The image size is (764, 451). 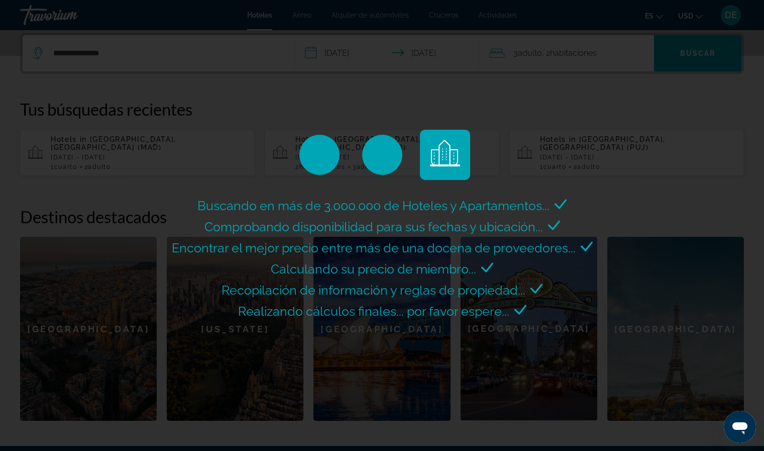 What do you see at coordinates (374, 227) in the screenshot?
I see `span: Comprobando disponibilidad para sus fechas y ubicación...` at bounding box center [374, 227].